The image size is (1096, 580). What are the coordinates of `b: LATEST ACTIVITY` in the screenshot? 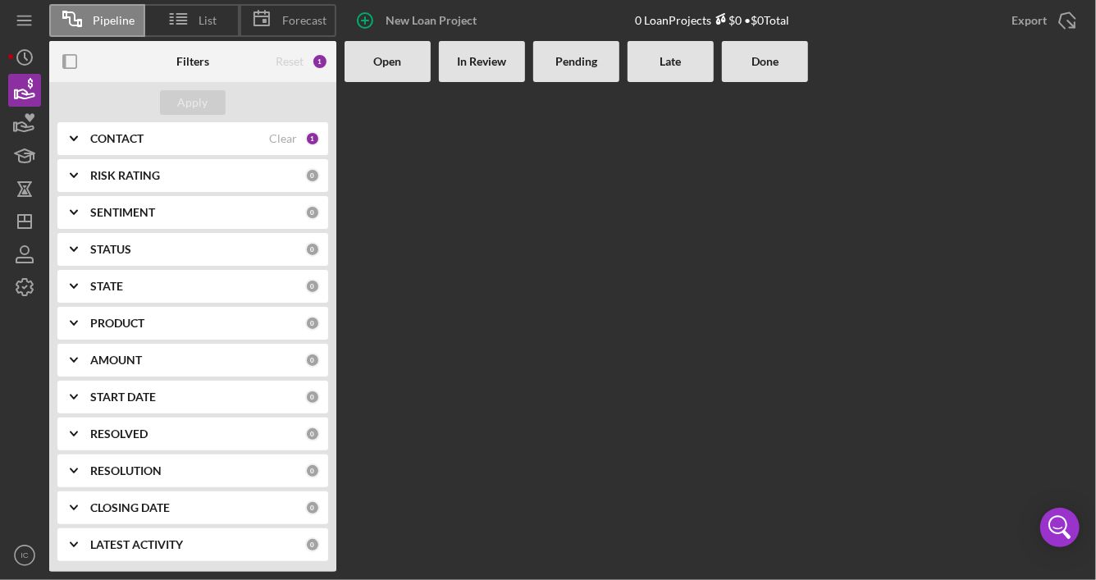 It's located at (136, 545).